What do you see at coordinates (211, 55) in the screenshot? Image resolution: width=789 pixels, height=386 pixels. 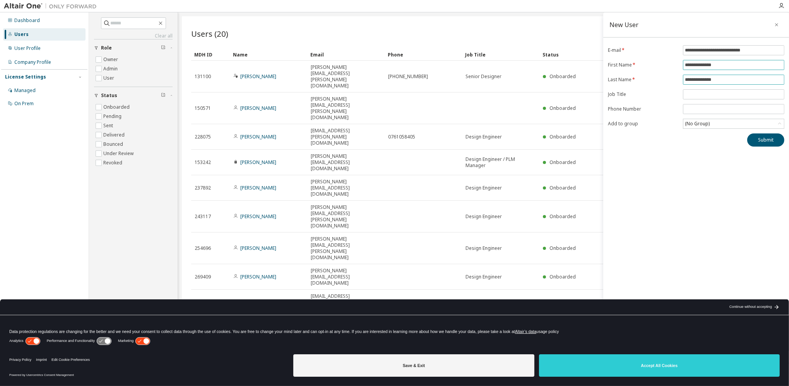 I see `div: MDH ID` at bounding box center [211, 55].